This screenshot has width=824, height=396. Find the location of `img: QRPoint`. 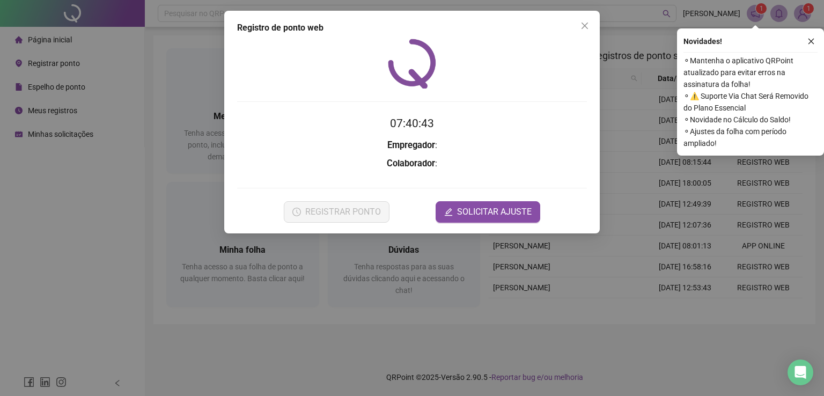

img: QRPoint is located at coordinates (412, 63).